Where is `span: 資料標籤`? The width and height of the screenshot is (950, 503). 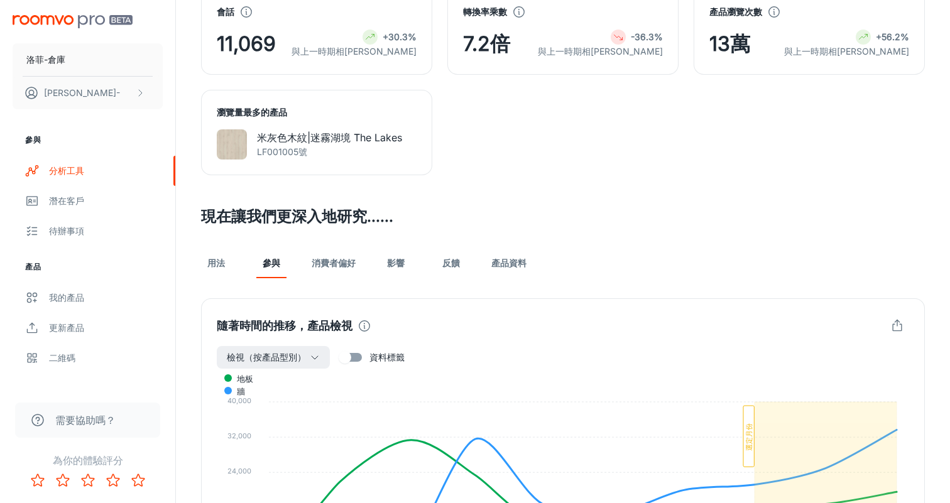 span: 資料標籤 is located at coordinates (387, 358).